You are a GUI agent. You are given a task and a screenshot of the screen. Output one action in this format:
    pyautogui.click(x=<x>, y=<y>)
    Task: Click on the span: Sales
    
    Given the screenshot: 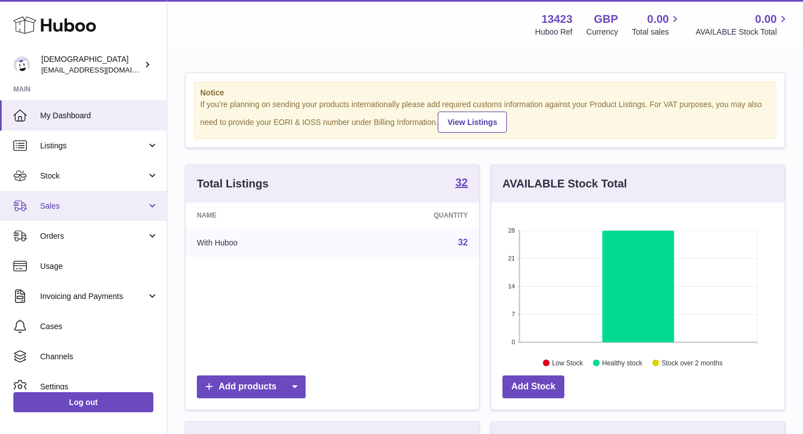 What is the action you would take?
    pyautogui.click(x=93, y=206)
    